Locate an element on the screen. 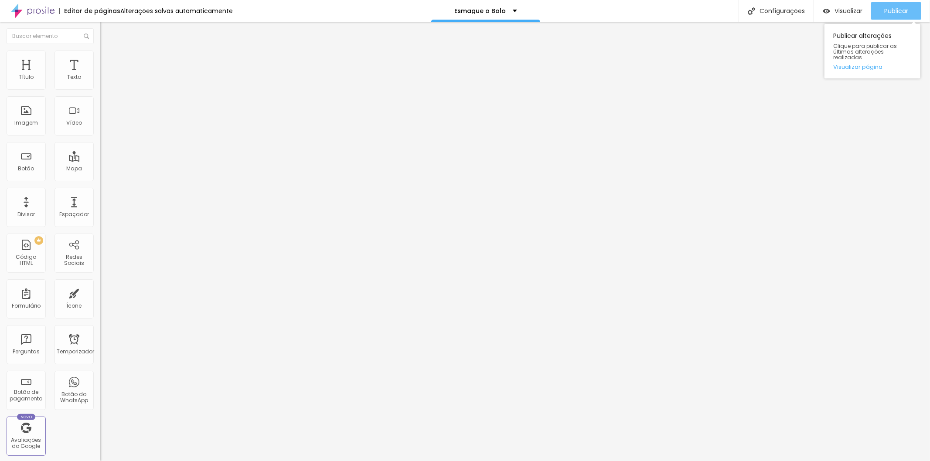  font: Clique para publicar as últimas alterações realizadas is located at coordinates (865, 51).